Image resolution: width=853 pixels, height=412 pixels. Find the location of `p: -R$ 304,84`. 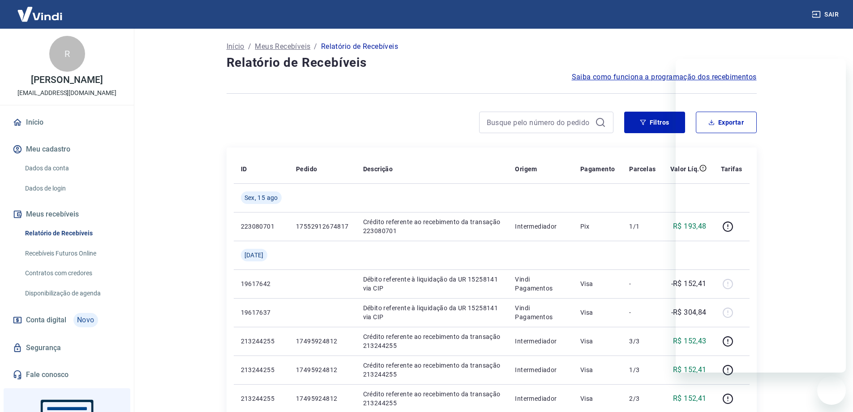

p: -R$ 304,84 is located at coordinates (689, 312).